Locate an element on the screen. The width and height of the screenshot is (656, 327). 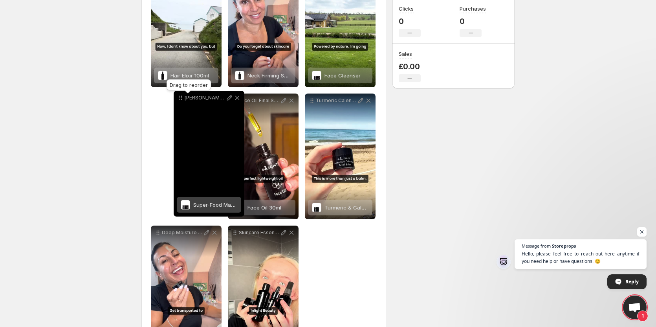
span: Reply is located at coordinates (632, 281).